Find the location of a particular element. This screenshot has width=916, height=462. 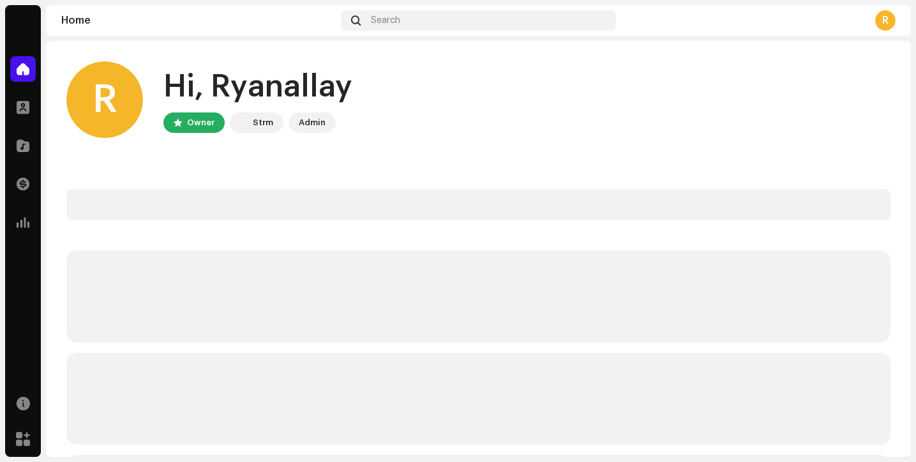

div: Hi, Ryanallay is located at coordinates (258, 87).